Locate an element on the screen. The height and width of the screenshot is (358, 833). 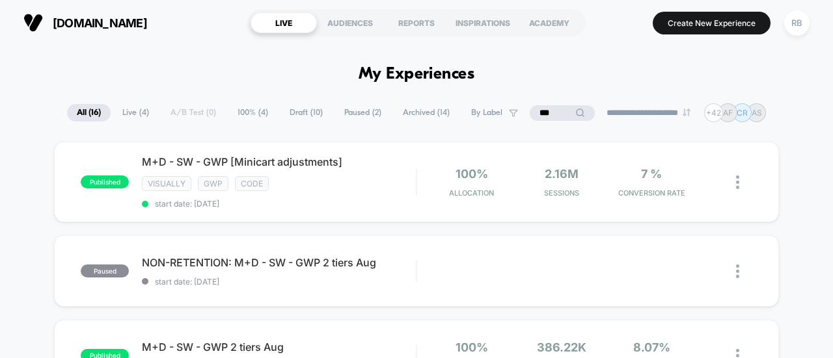
span: published is located at coordinates (105, 182).